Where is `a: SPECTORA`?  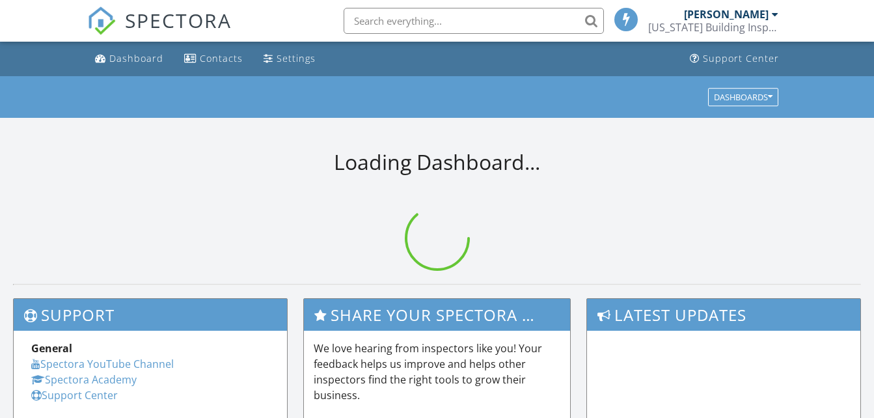
a: SPECTORA is located at coordinates (159, 31).